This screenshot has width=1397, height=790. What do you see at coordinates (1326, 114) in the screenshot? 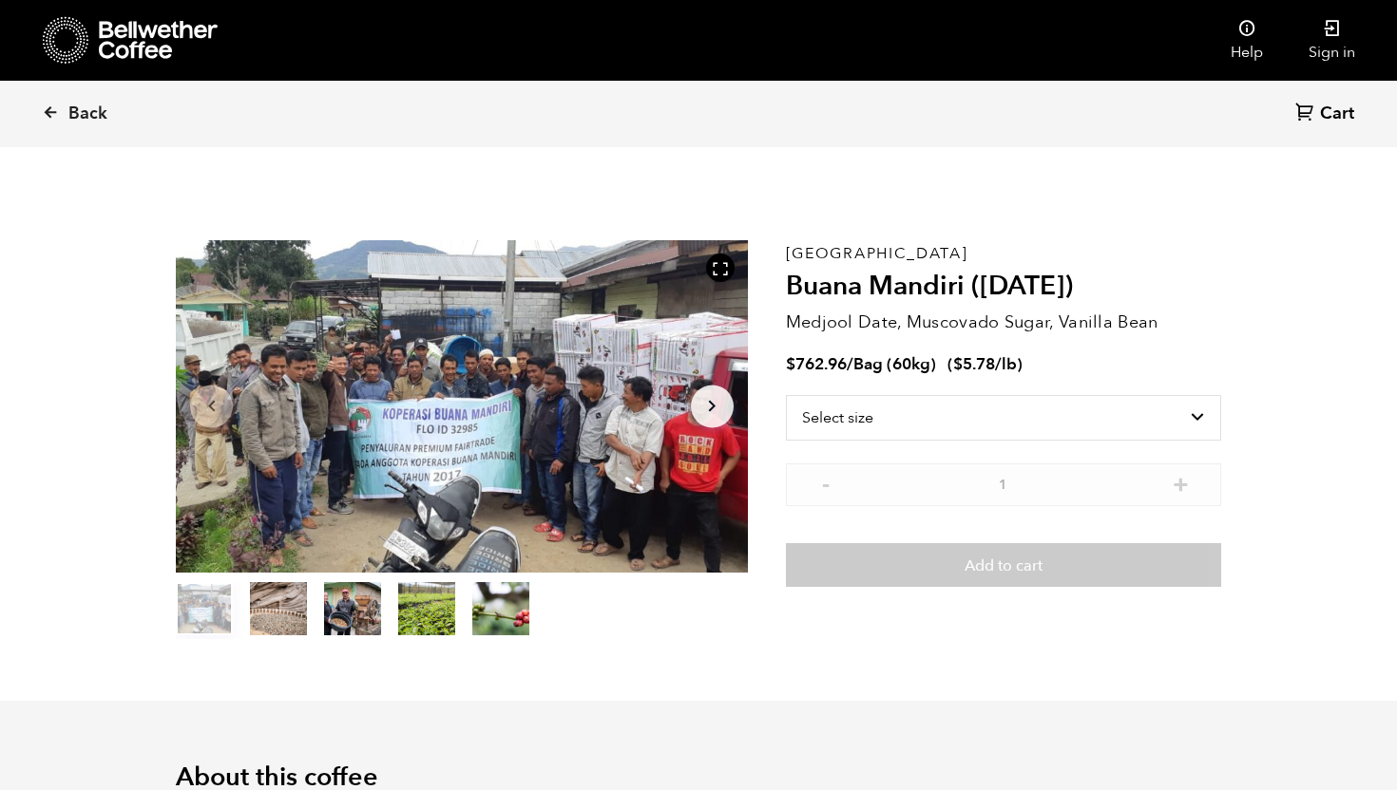
I see `a: Cart` at bounding box center [1326, 114].